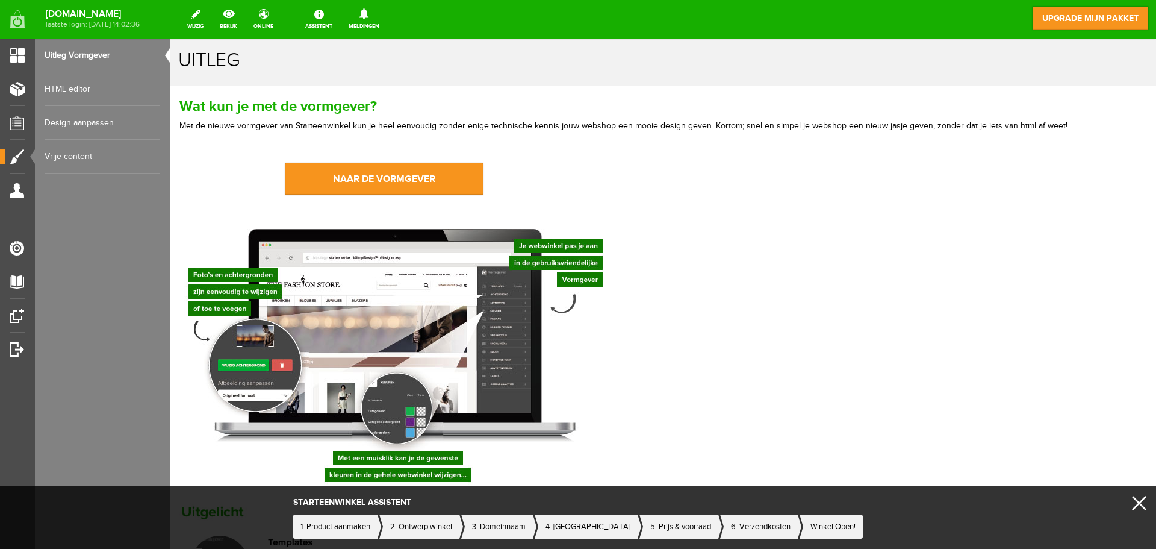  I want to click on a: 1. Product aanmaken, so click(335, 526).